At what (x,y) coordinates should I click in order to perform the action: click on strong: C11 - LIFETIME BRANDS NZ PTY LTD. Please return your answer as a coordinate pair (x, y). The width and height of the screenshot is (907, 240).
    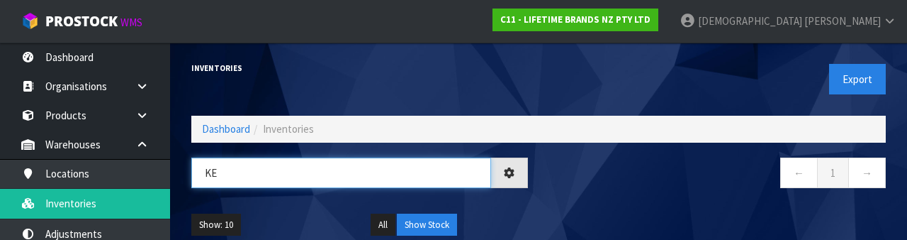
    Looking at the image, I should click on (576, 19).